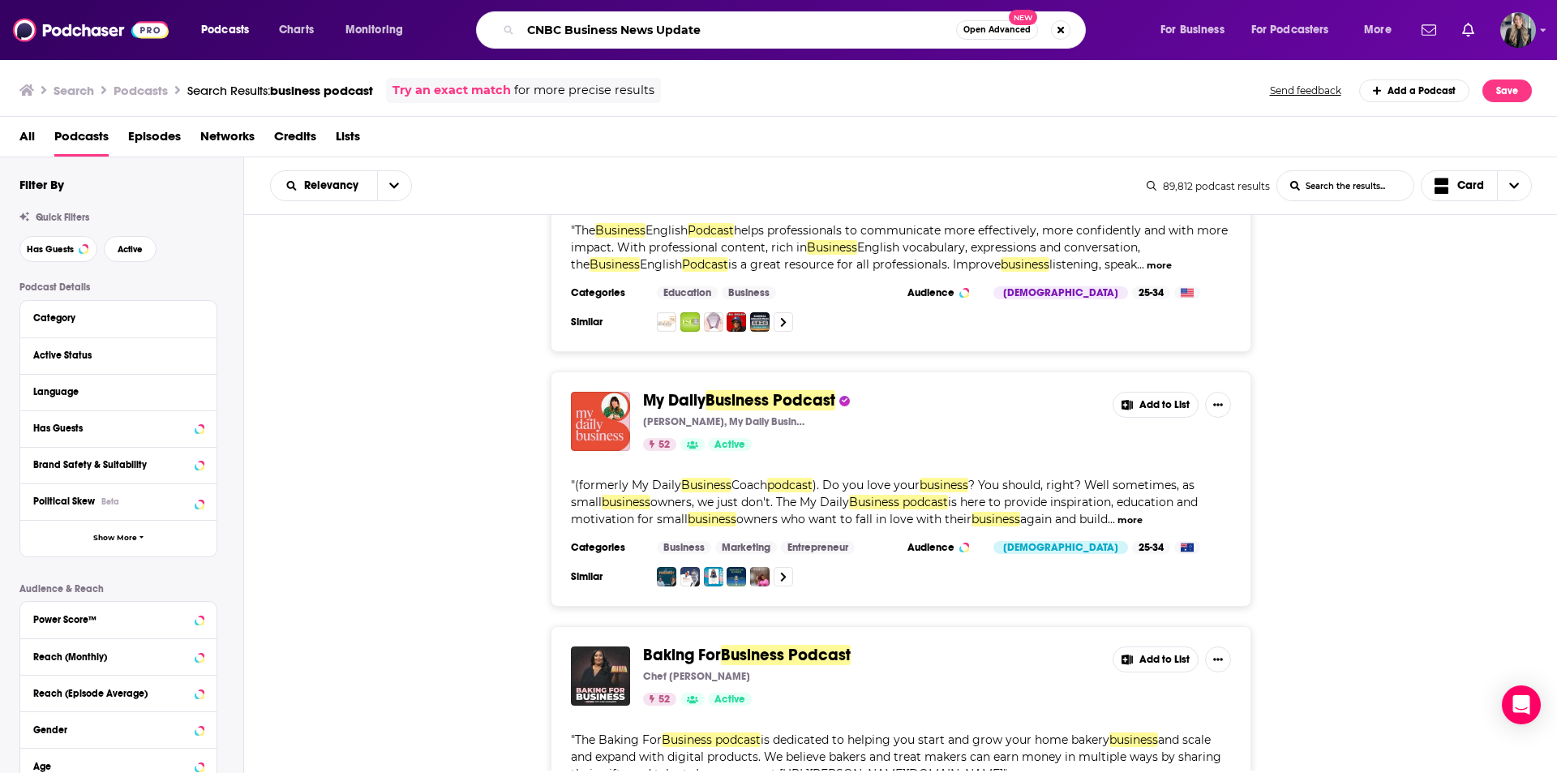 The width and height of the screenshot is (1557, 773). Describe the element at coordinates (130, 249) in the screenshot. I see `button: Active` at that location.